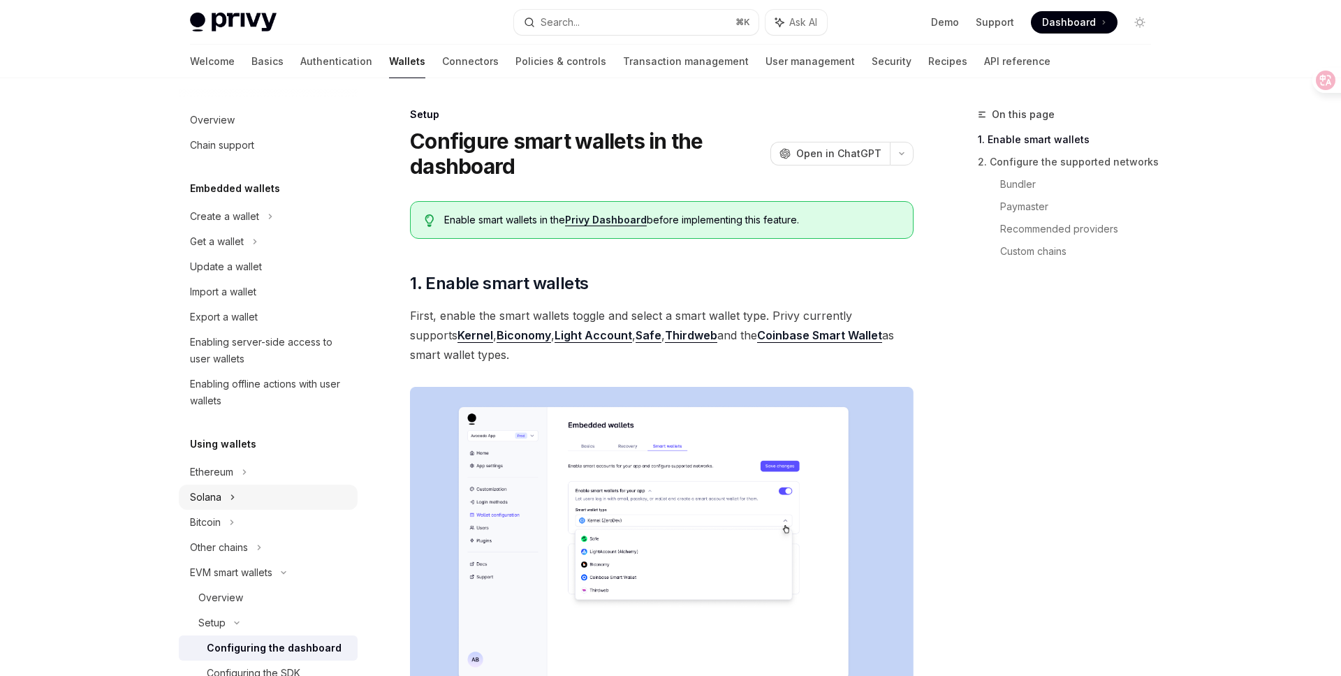  What do you see at coordinates (948, 61) in the screenshot?
I see `a: Recipes` at bounding box center [948, 61].